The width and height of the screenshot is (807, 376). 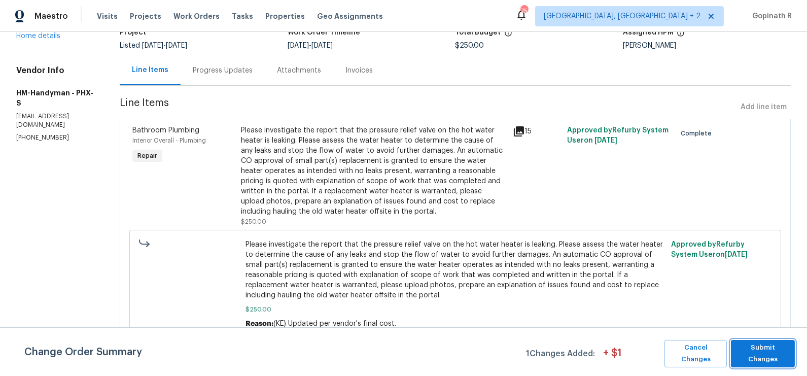 I want to click on button: Submit Changes, so click(x=763, y=354).